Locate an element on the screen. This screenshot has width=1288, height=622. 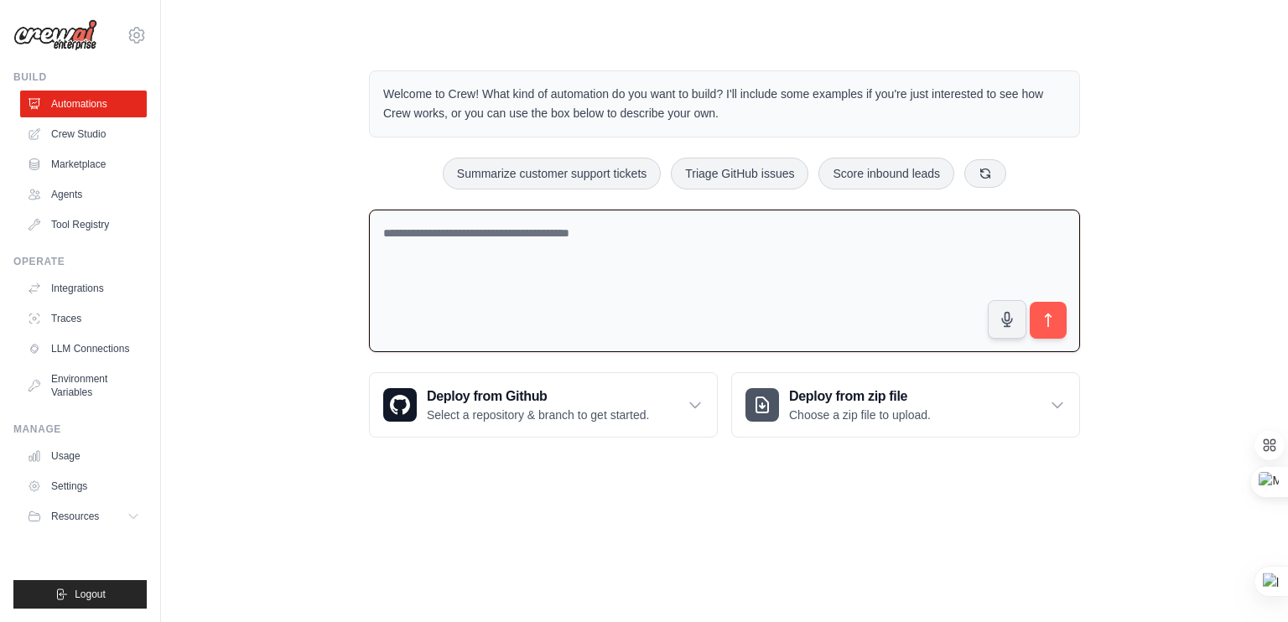
a: Environment Variables is located at coordinates (83, 386).